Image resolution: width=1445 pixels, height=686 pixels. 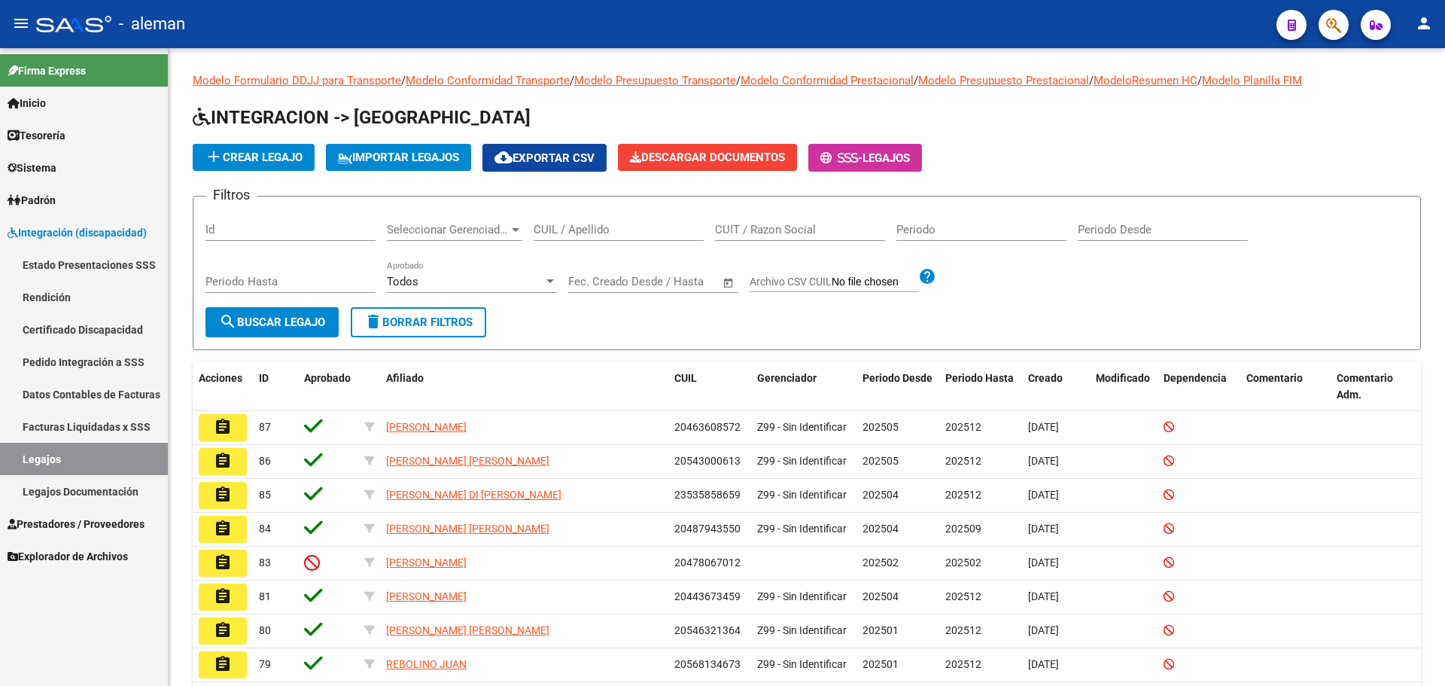 I want to click on span: REBOLINO JUAN, so click(x=426, y=664).